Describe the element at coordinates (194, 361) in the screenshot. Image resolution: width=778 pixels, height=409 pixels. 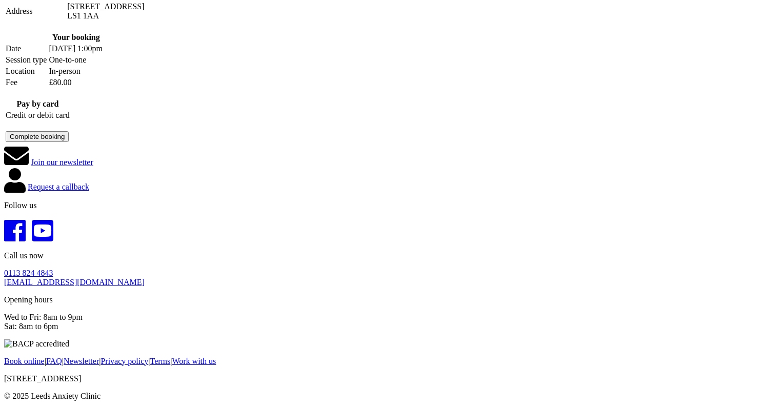
I see `a: Work with us` at that location.